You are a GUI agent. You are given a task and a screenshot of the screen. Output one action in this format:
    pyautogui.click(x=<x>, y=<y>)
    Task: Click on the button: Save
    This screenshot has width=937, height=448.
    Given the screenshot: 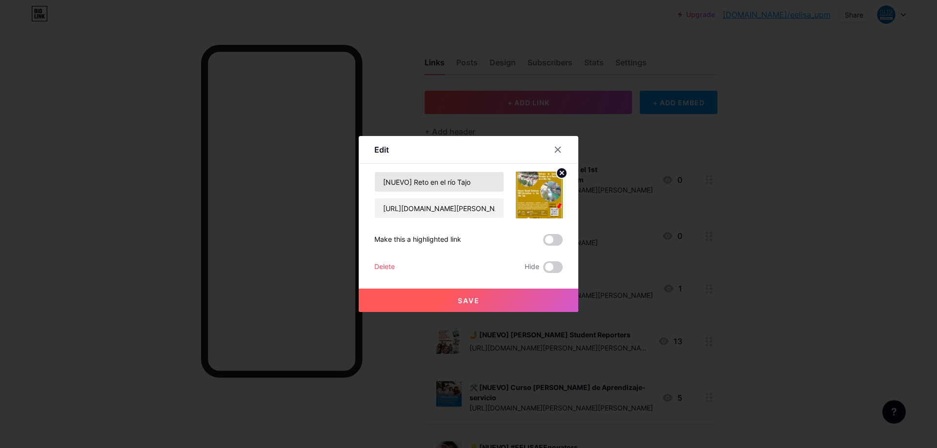 What is the action you would take?
    pyautogui.click(x=468, y=301)
    